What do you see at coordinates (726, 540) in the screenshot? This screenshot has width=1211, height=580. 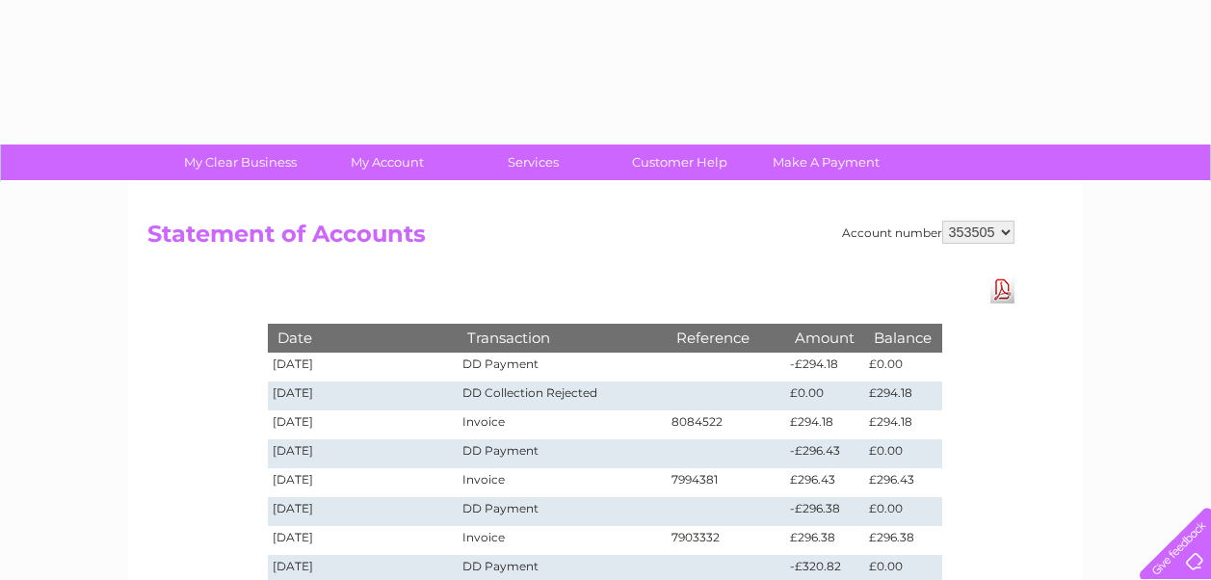 I see `td: 7903332` at bounding box center [726, 540].